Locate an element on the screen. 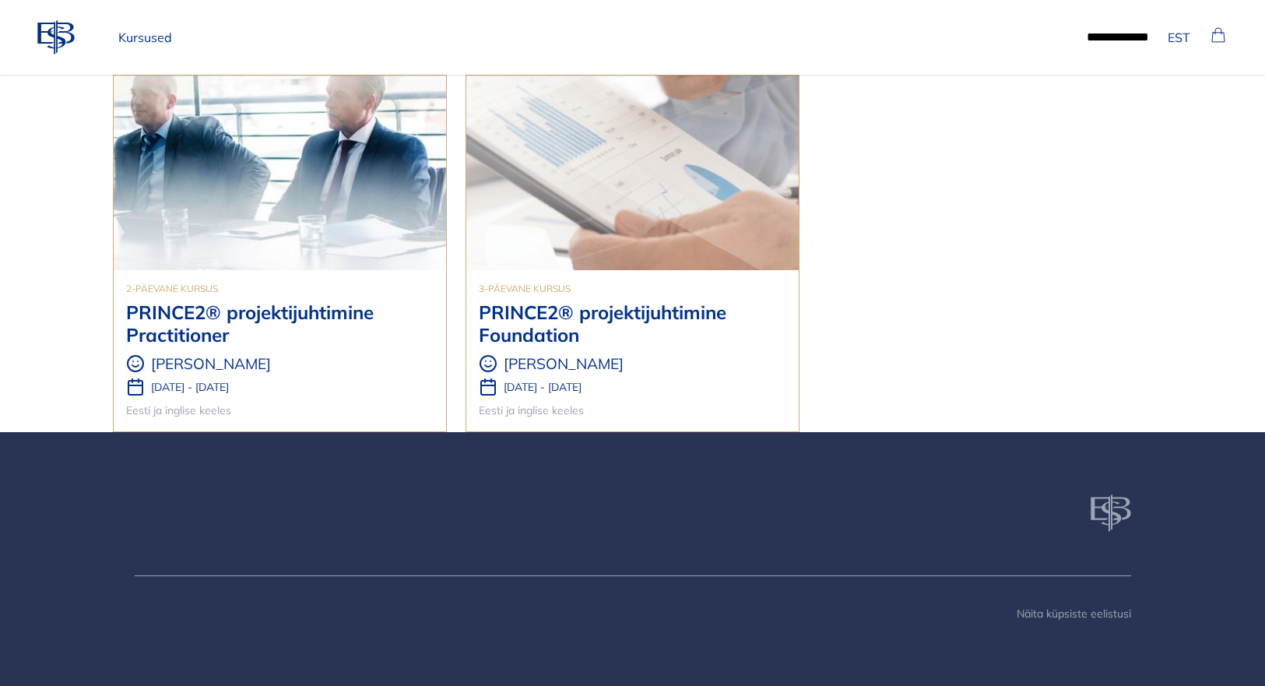 The image size is (1265, 686). span: Näita küpsiste eelistusi is located at coordinates (1074, 613).